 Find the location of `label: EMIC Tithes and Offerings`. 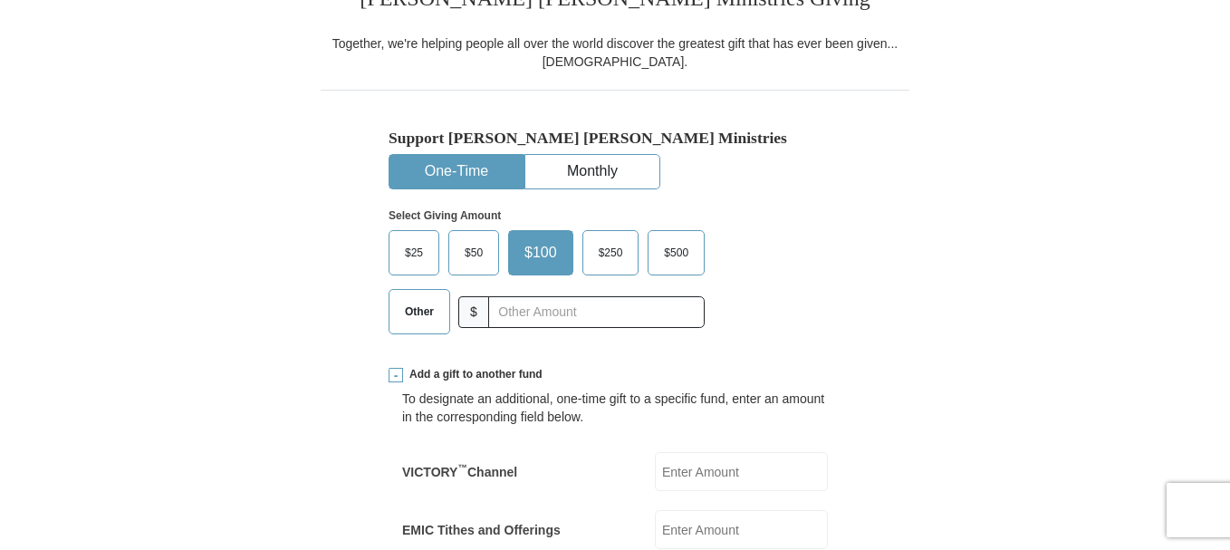

label: EMIC Tithes and Offerings is located at coordinates (481, 530).